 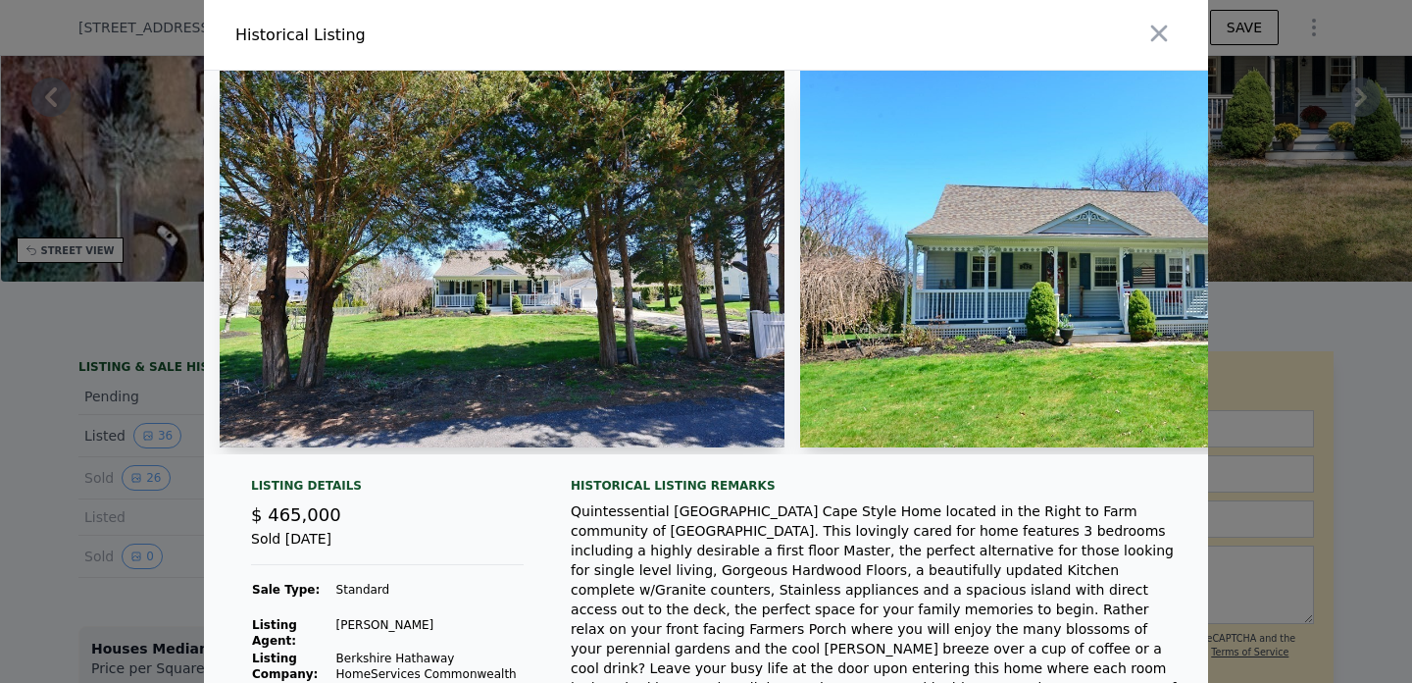 I want to click on td: Standard, so click(x=430, y=589).